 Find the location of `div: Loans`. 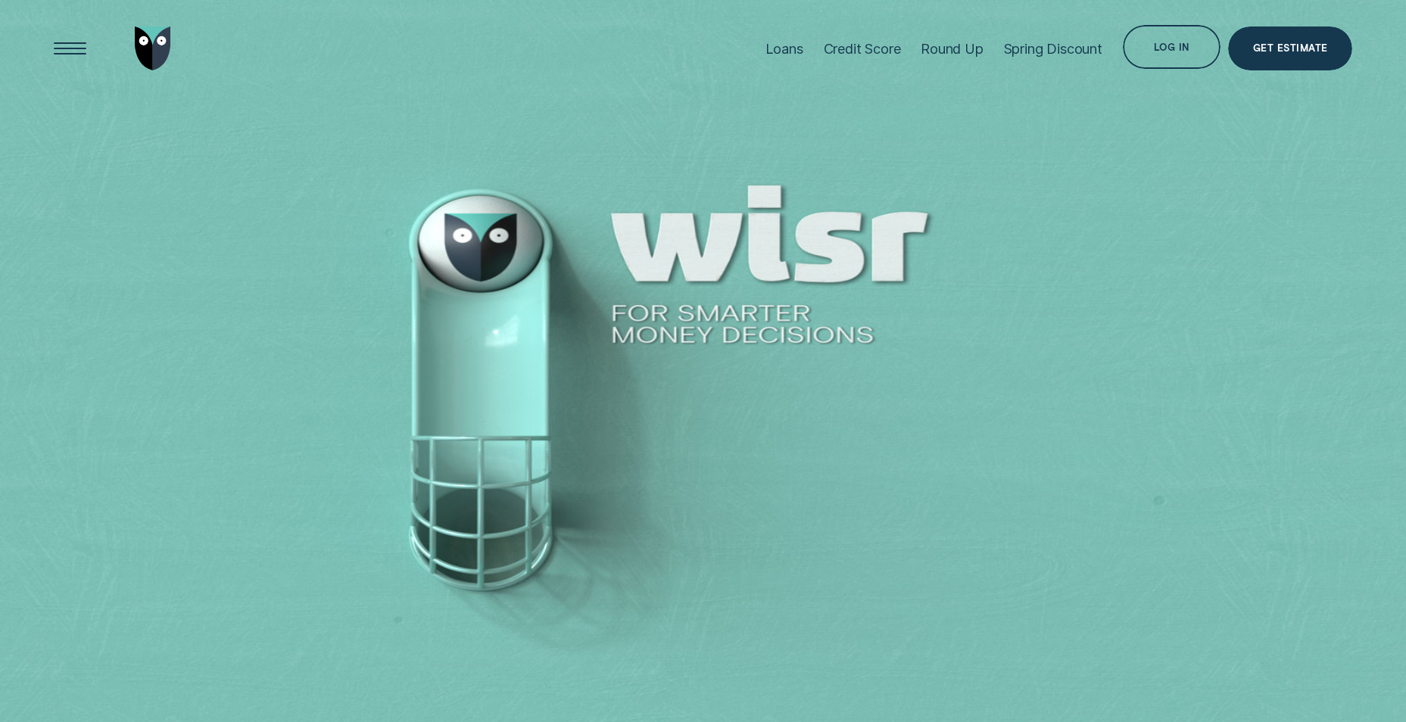

div: Loans is located at coordinates (784, 48).